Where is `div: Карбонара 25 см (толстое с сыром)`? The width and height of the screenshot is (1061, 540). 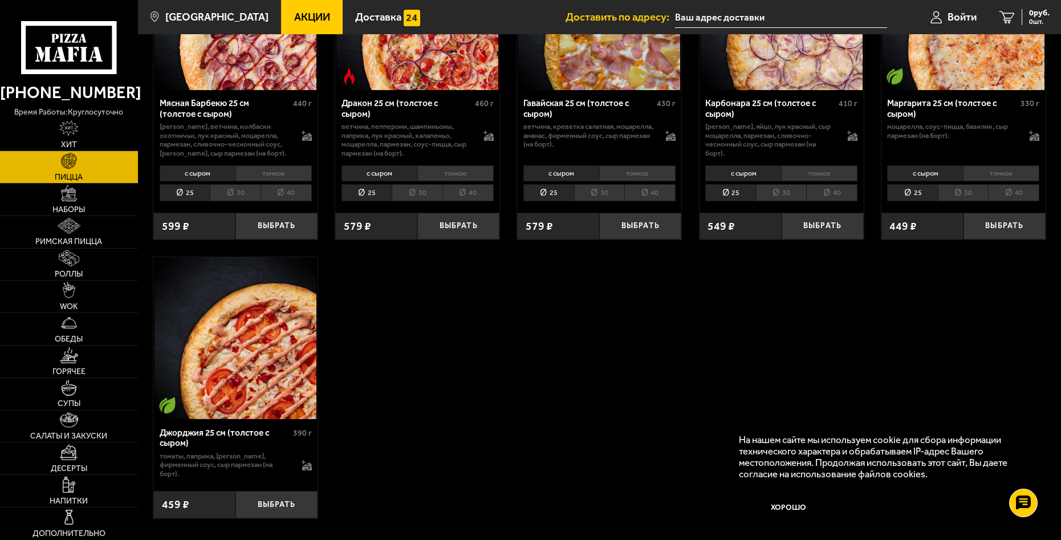 div: Карбонара 25 см (толстое с сыром) is located at coordinates (770, 108).